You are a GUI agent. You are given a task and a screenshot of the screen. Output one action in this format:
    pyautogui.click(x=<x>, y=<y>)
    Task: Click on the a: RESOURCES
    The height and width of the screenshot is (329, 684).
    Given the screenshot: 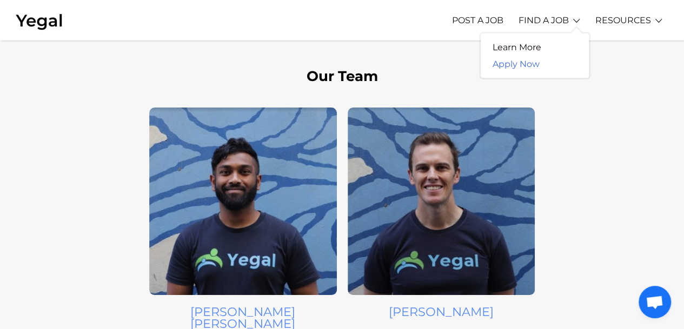 What is the action you would take?
    pyautogui.click(x=623, y=20)
    